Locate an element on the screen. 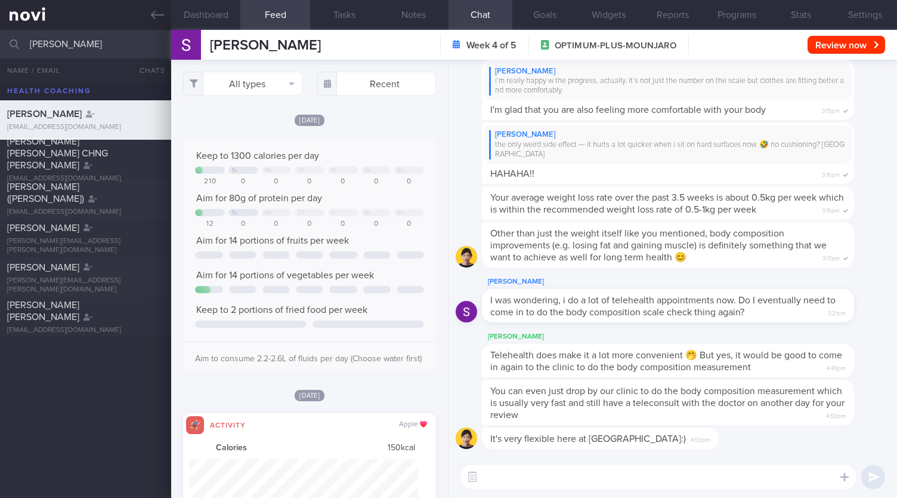 The image size is (897, 498). span: Aim for 80g of protein per day is located at coordinates (259, 198).